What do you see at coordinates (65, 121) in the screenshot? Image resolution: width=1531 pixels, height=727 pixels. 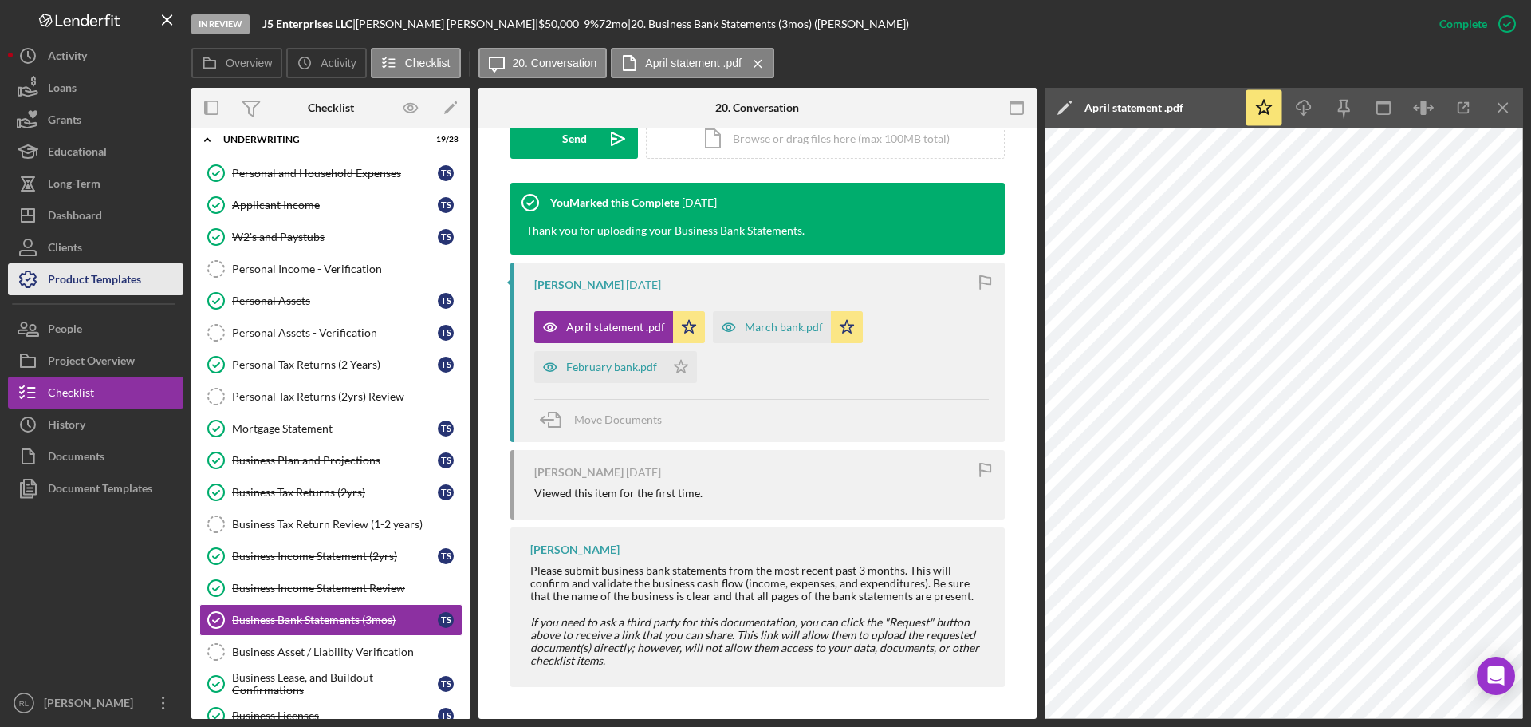 I see `div: Grants` at bounding box center [65, 121].